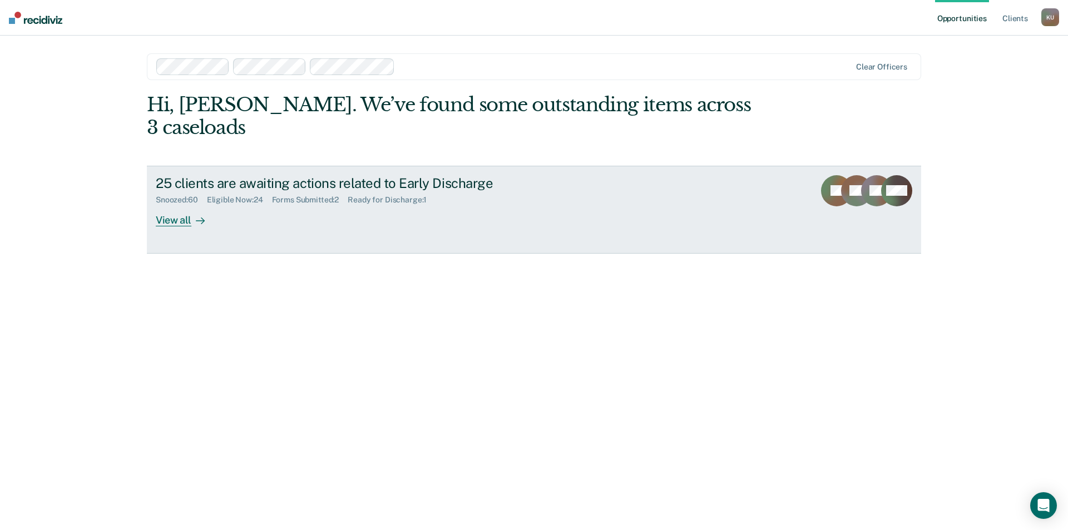  I want to click on button: KU, so click(1050, 17).